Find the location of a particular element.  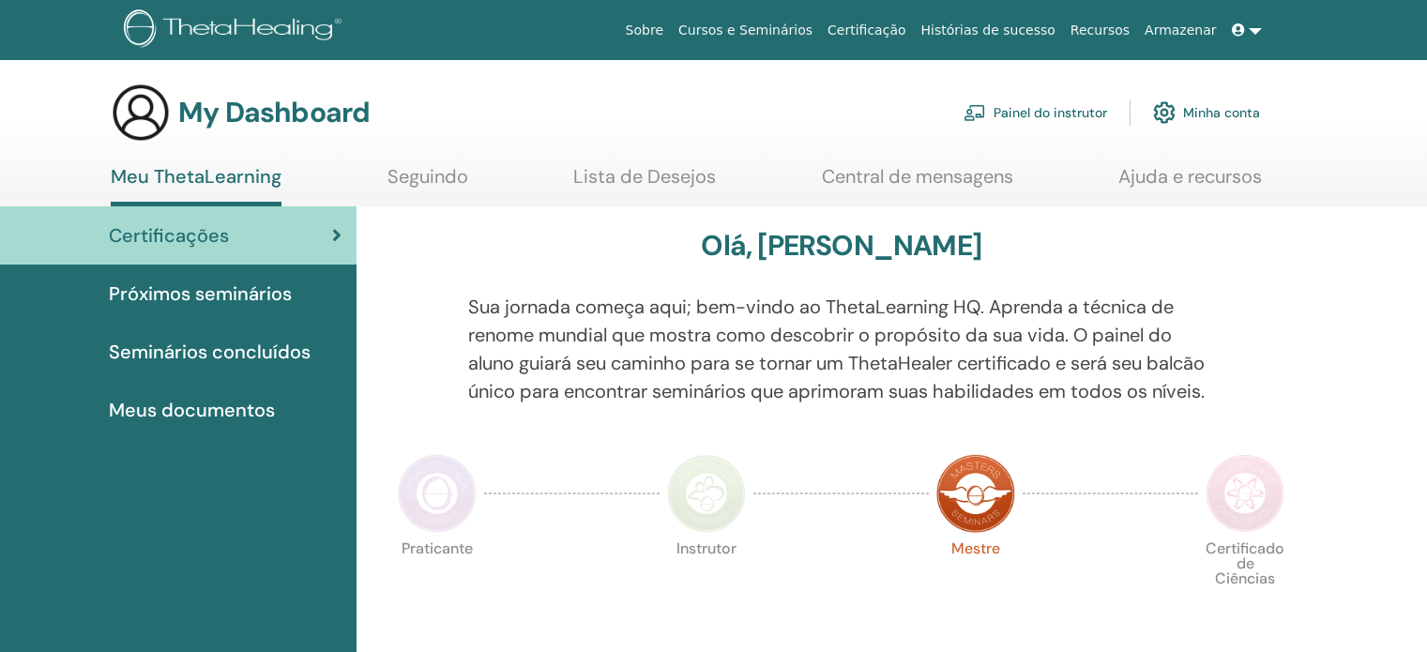

a: Recursos is located at coordinates (1100, 30).